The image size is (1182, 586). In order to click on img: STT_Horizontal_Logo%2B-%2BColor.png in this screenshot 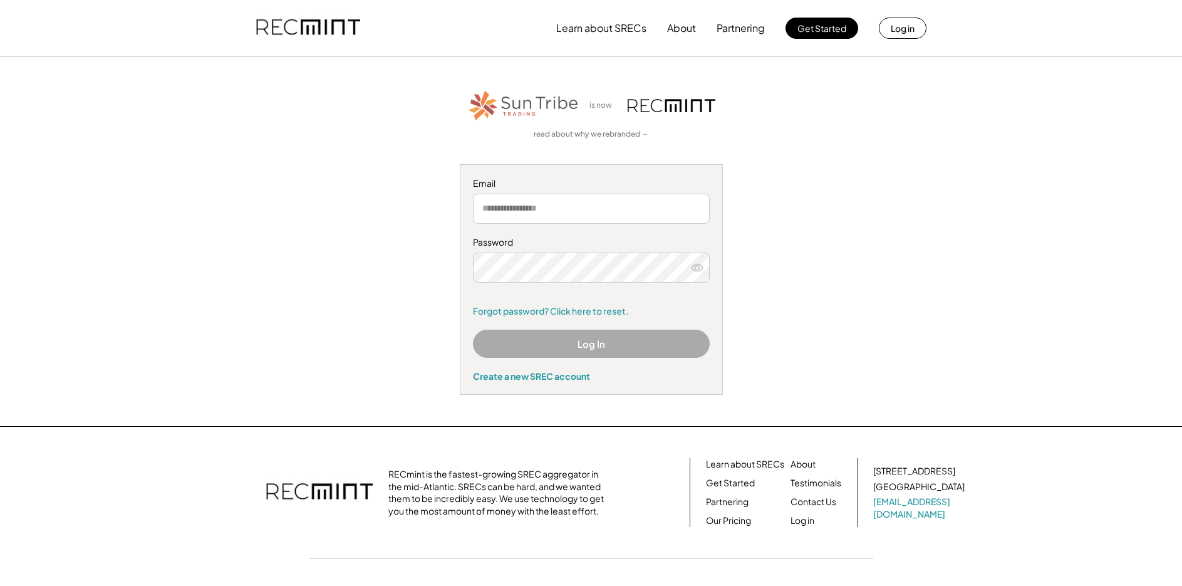, I will do `click(524, 105)`.